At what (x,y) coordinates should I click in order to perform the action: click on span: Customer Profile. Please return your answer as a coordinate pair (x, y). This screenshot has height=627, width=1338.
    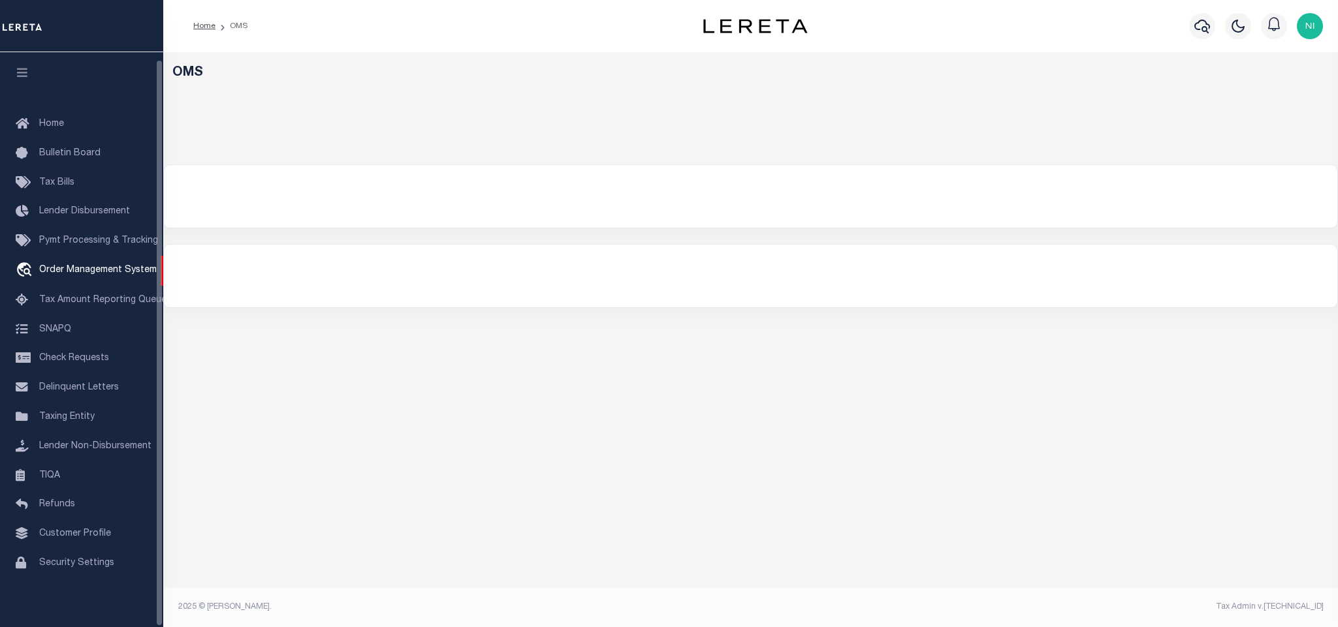
    Looking at the image, I should click on (75, 534).